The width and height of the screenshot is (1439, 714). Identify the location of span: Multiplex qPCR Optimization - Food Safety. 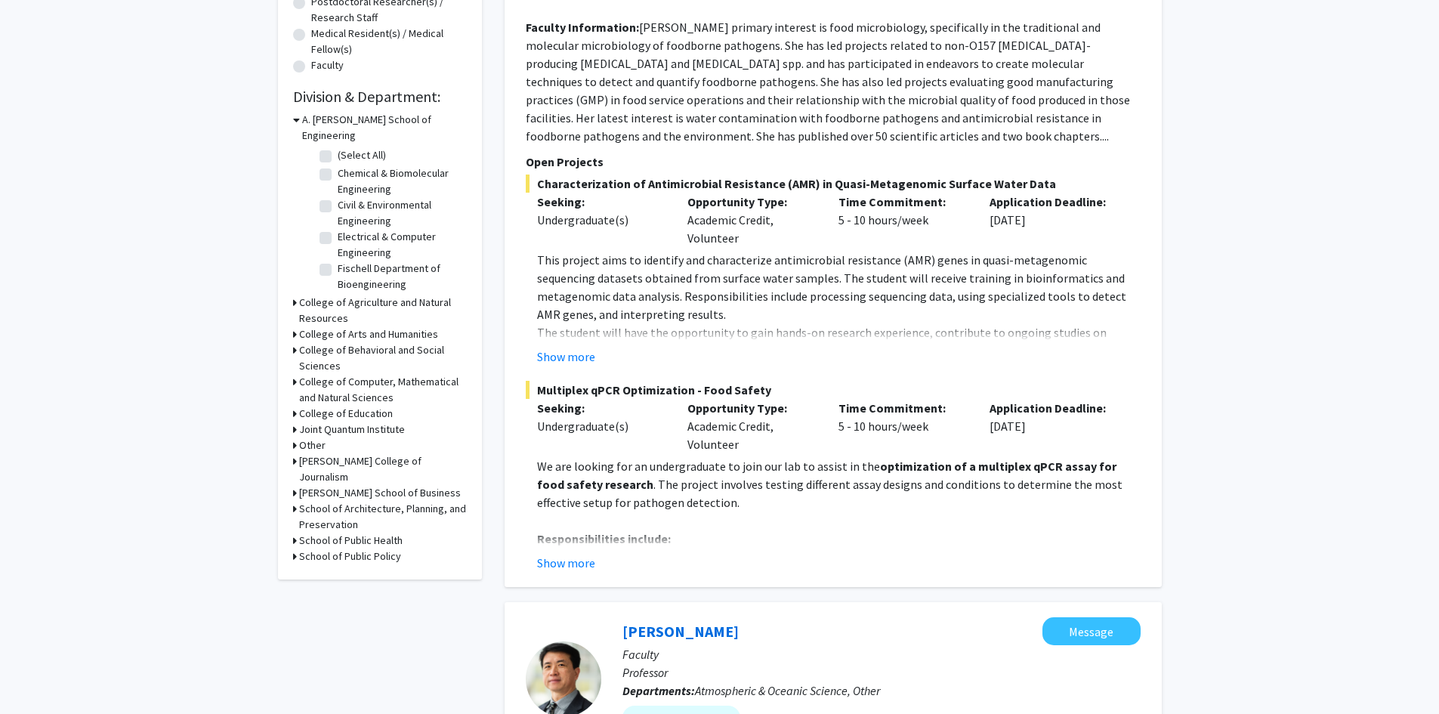
(833, 390).